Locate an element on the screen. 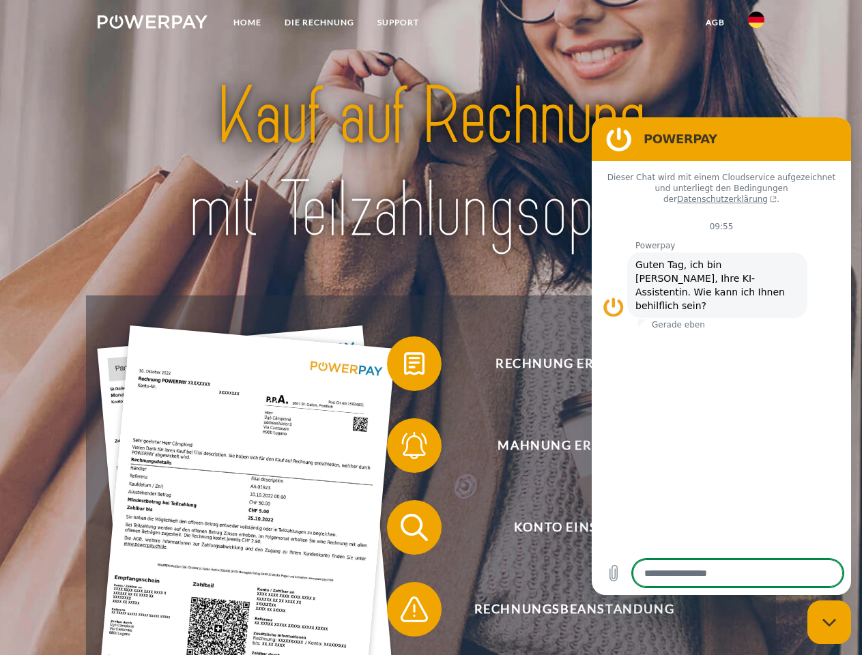 The height and width of the screenshot is (655, 862). a: Rechnungsbeanstandung is located at coordinates (564, 610).